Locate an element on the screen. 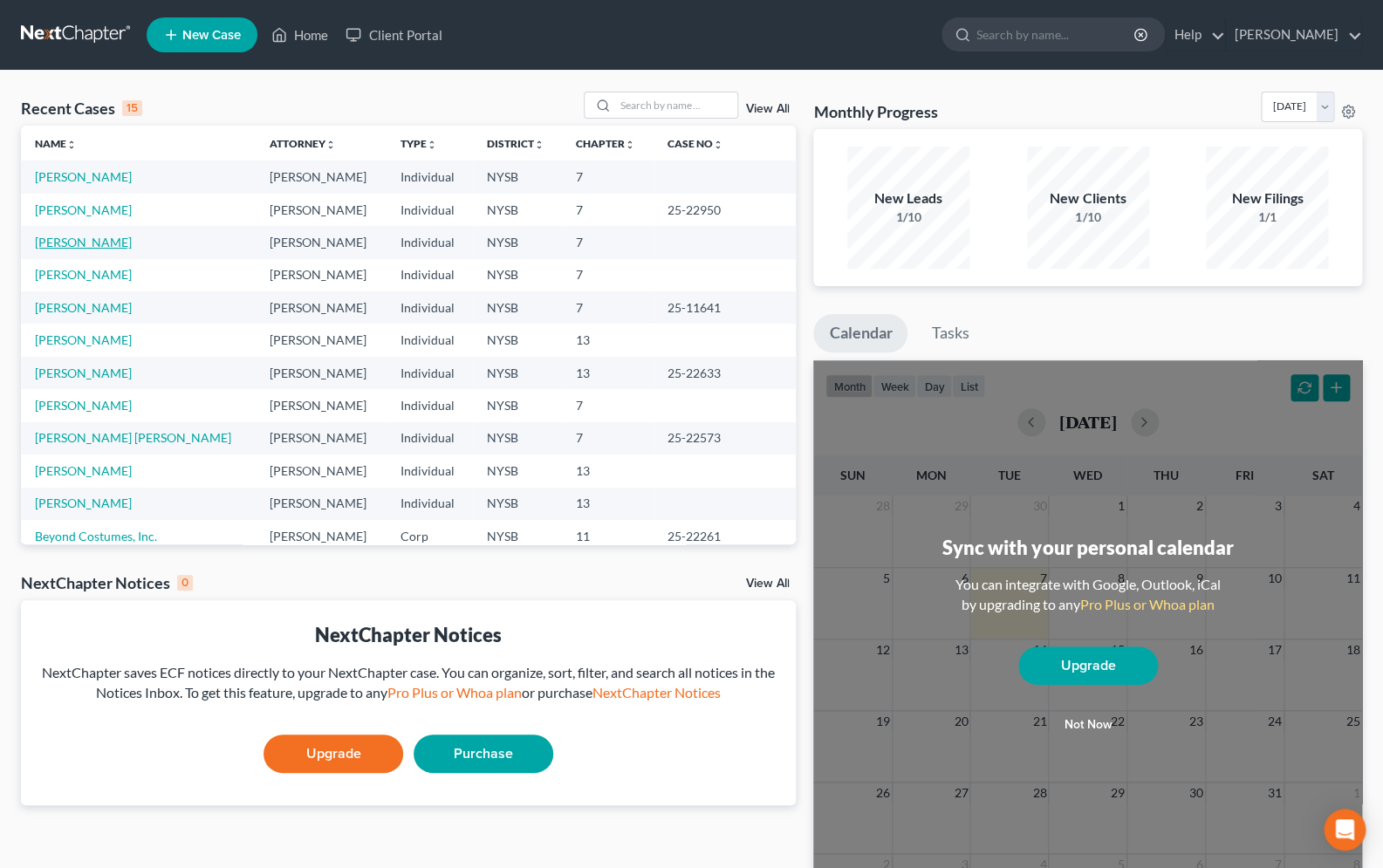 The height and width of the screenshot is (868, 1383). div: You can integrate with Google, Outlook, iCal by upgrading to any is located at coordinates (1088, 595).